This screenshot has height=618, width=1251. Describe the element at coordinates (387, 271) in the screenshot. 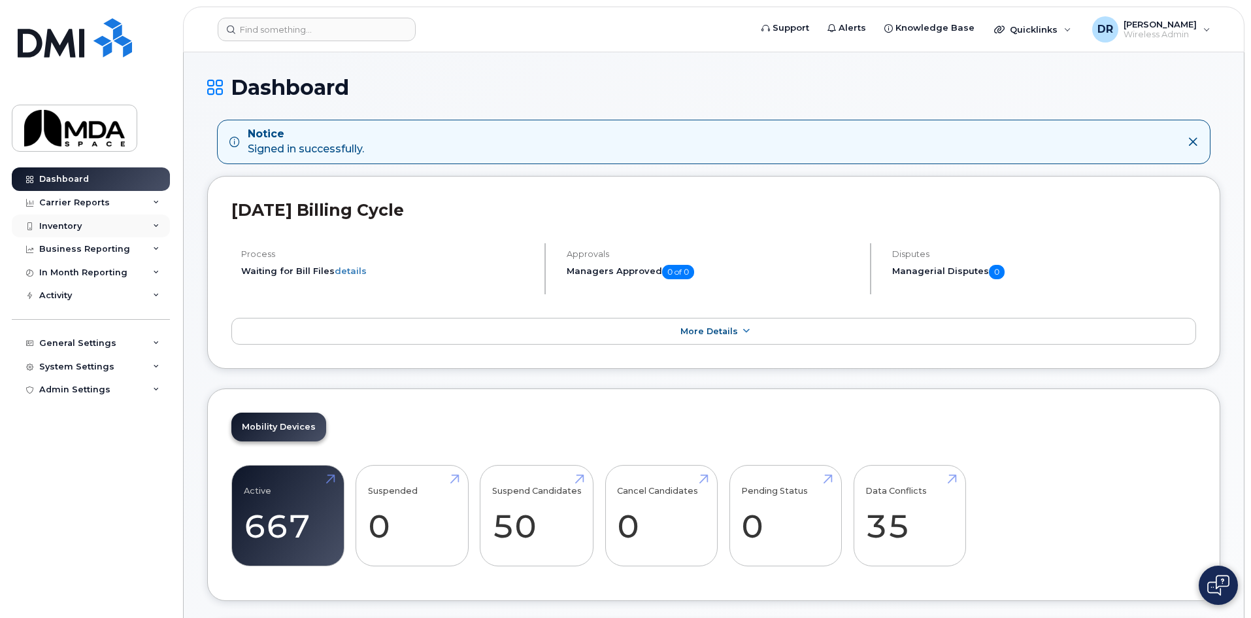

I see `li: Waiting for Bill Files` at that location.